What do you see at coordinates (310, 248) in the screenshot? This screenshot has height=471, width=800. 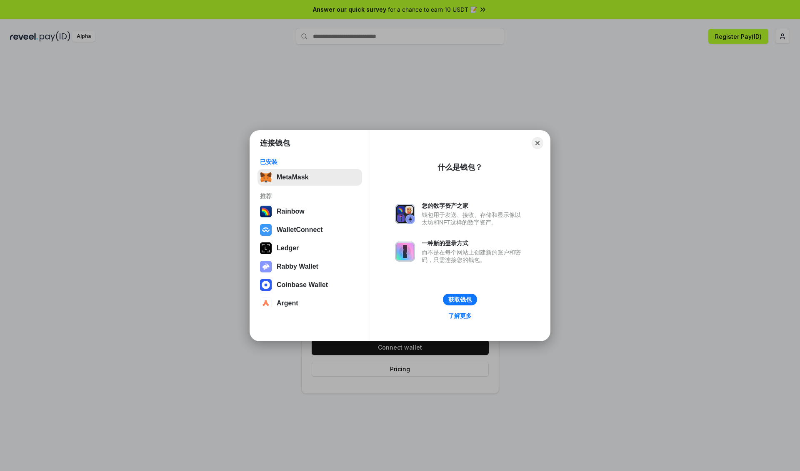 I see `button: Ledger` at bounding box center [310, 248].